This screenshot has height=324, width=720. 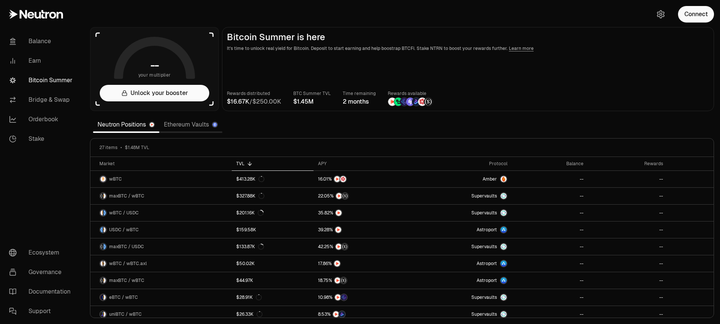 I want to click on a: $44.97K, so click(x=273, y=280).